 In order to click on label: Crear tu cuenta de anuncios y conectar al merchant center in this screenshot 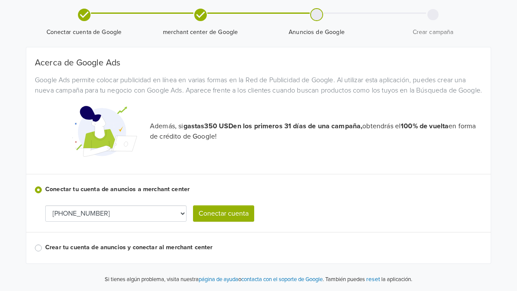, I will do `click(264, 248)`.